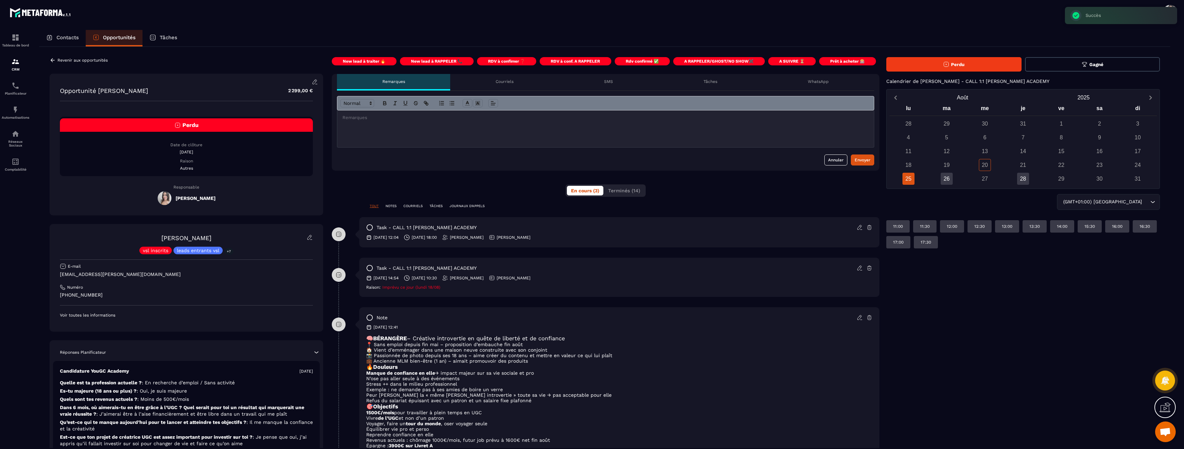 This screenshot has width=1184, height=449. What do you see at coordinates (947, 179) in the screenshot?
I see `div: 26` at bounding box center [947, 179].